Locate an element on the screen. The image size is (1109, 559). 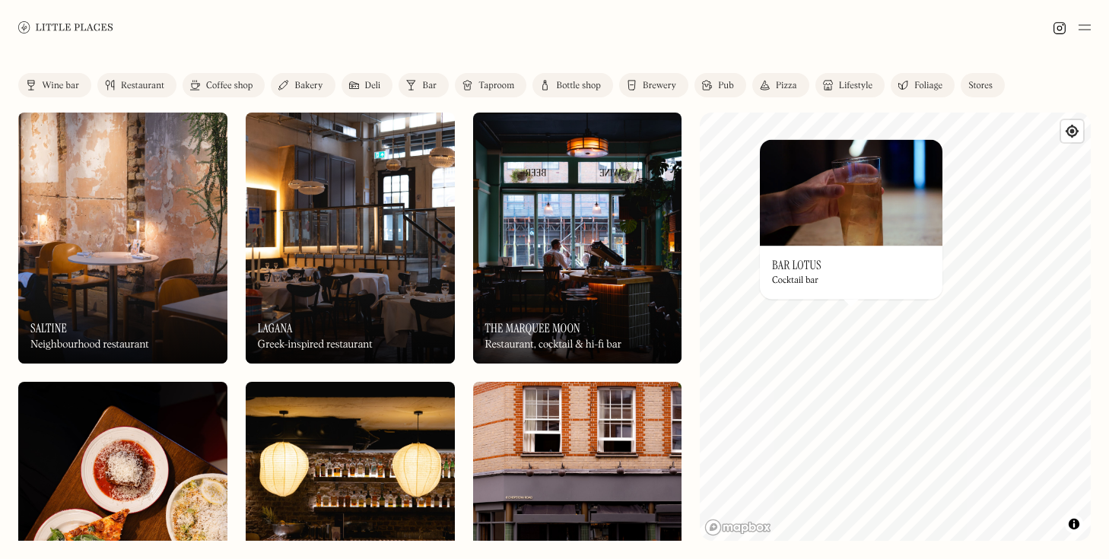
div: Pub is located at coordinates (726, 86).